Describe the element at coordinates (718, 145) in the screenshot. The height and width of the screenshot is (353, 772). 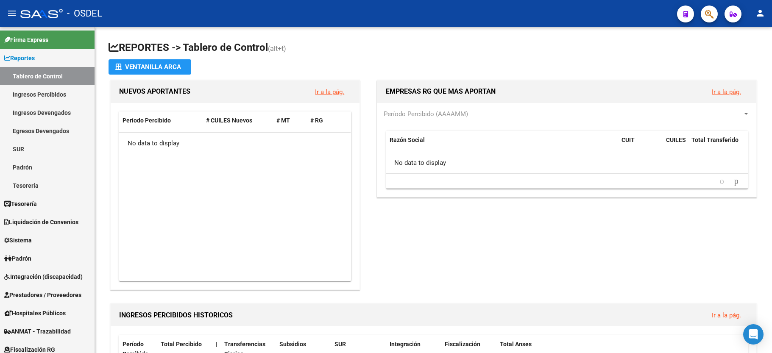
I see `datatable-header-cell: Total Transferido` at that location.